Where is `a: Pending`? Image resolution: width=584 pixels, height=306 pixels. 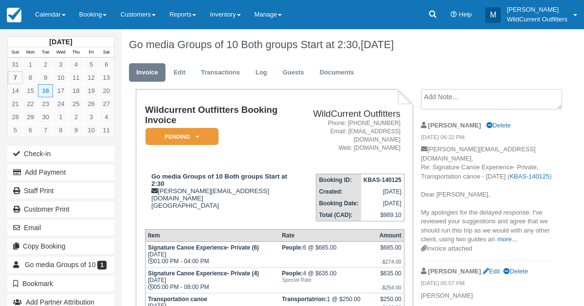
a: Pending is located at coordinates (180, 136).